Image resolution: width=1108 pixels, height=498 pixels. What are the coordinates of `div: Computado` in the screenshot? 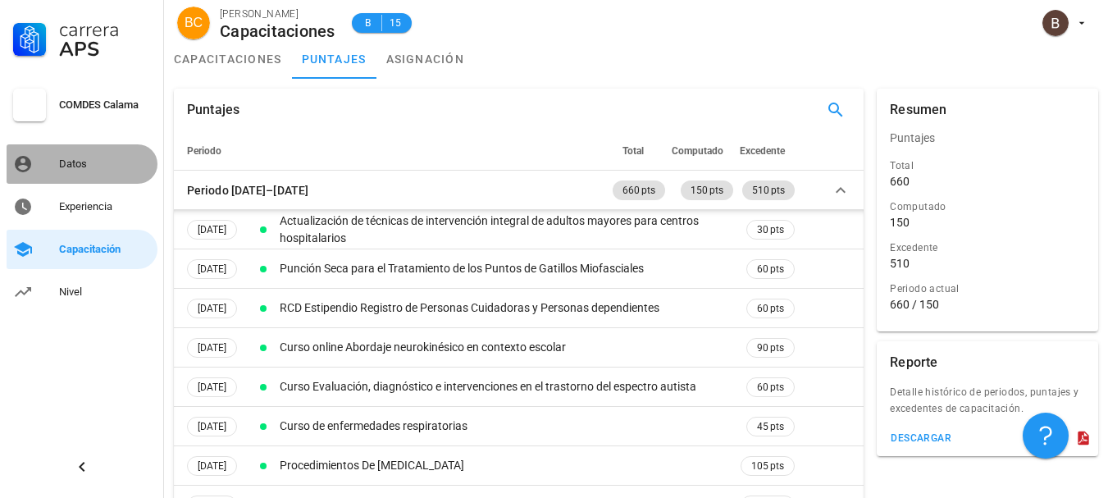 It's located at (987, 207).